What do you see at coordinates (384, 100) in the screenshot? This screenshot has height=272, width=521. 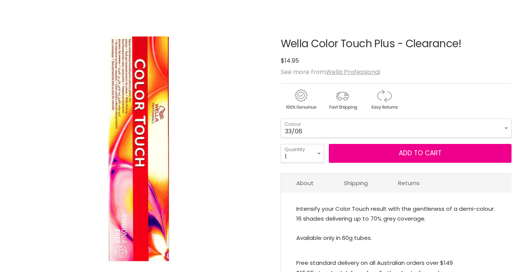 I see `img: returns.gif` at bounding box center [384, 100].